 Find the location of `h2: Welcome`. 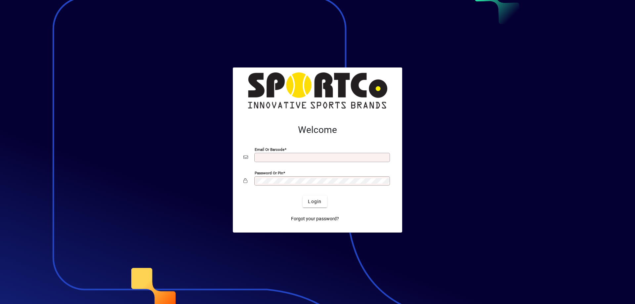

h2: Welcome is located at coordinates (317, 130).